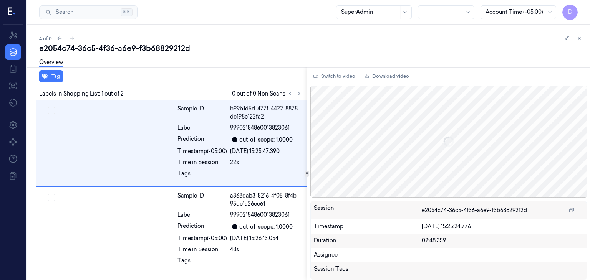 This screenshot has height=280, width=590. What do you see at coordinates (266, 113) in the screenshot?
I see `div: b99b1d5d-477f-4422-8878-dc198e122fa2` at bounding box center [266, 113].